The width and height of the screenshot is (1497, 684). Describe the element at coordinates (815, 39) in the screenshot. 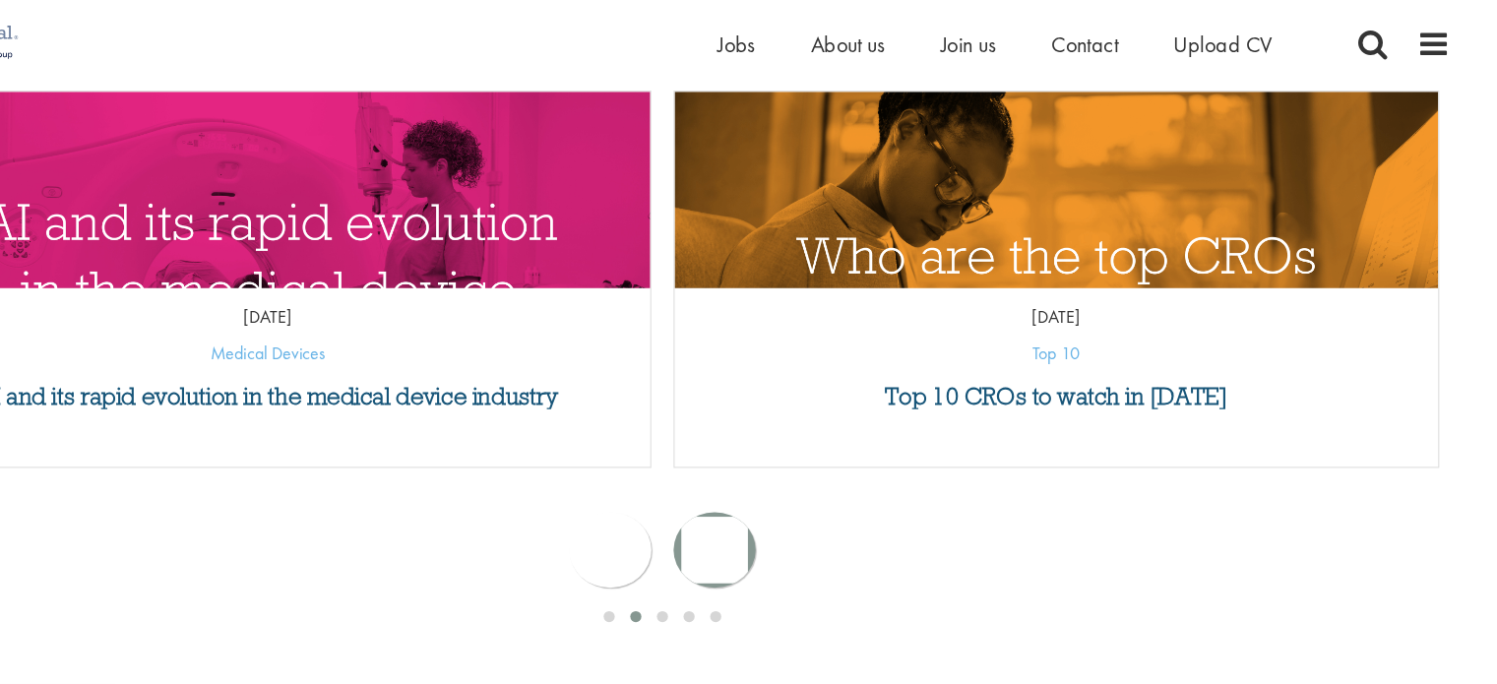

I see `a: Jobs` at that location.